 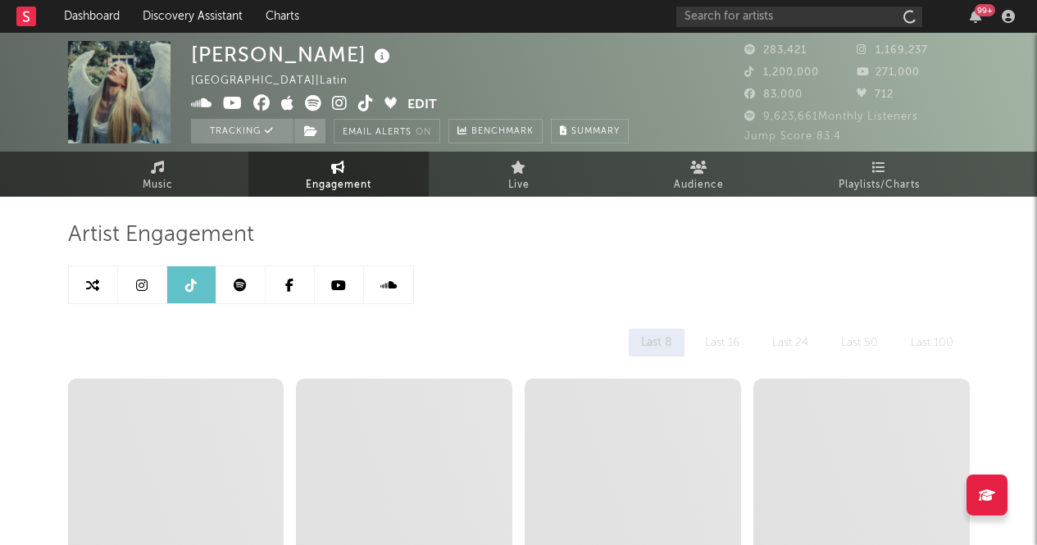 I want to click on span: Jump Score: 83.4, so click(x=793, y=136).